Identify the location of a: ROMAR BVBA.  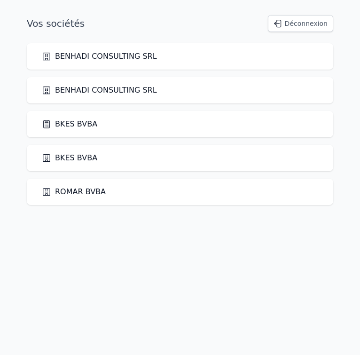
(74, 192).